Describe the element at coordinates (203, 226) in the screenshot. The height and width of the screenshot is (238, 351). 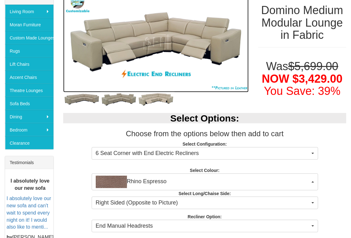
I see `span: End Manual Headrests` at that location.